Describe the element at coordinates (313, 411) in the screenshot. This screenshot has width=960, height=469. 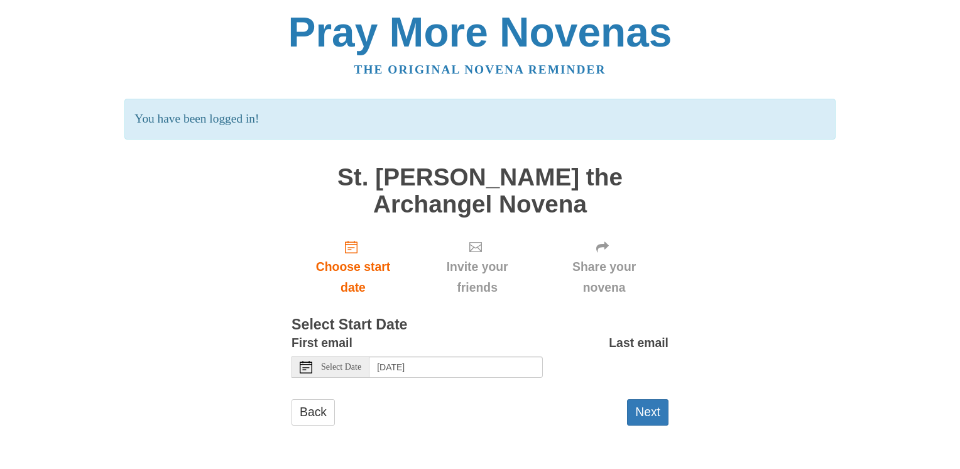
I see `a: Back` at that location.